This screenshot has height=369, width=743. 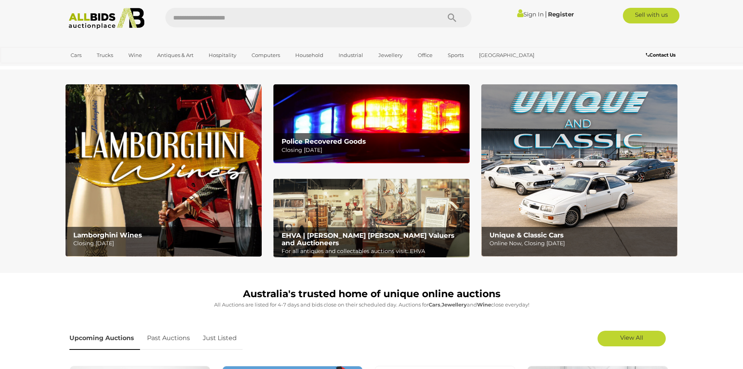 I want to click on b: Contact Us, so click(x=661, y=55).